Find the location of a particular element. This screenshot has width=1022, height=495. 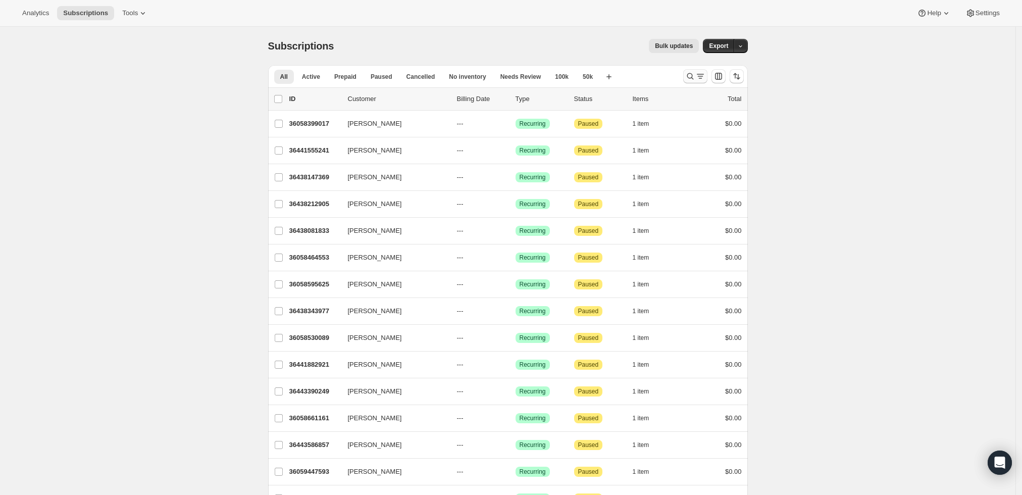

p: 36443586857 is located at coordinates (315, 445).